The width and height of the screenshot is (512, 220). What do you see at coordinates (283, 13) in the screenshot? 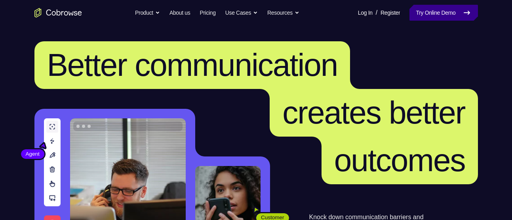
I see `button: Resources` at bounding box center [283, 13].